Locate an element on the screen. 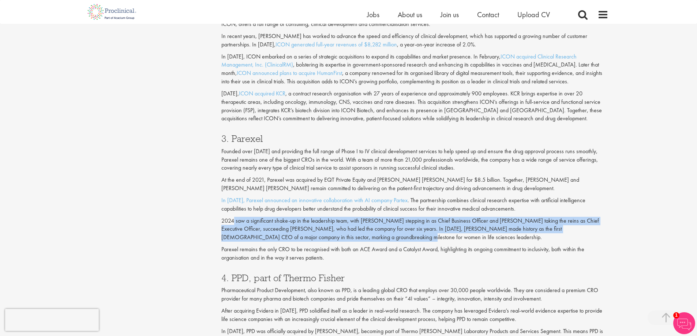  a: About us is located at coordinates (410, 15).